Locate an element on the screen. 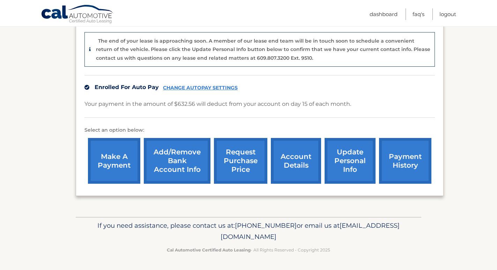  a: account details is located at coordinates (296, 160).